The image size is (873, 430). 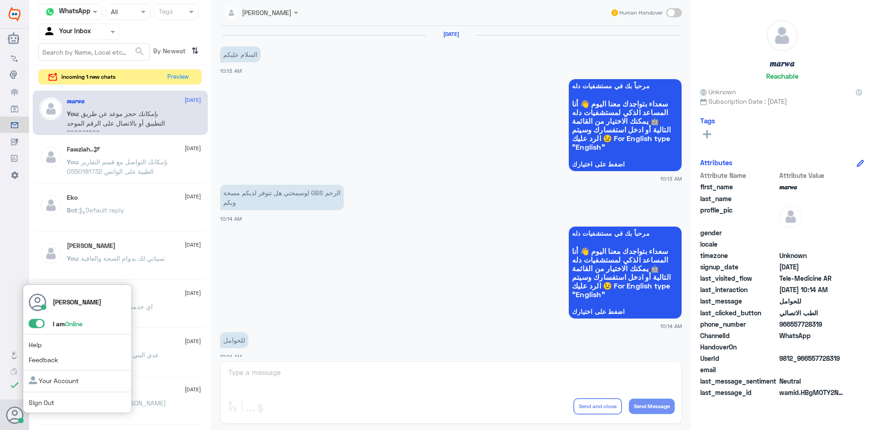 What do you see at coordinates (739, 346) in the screenshot?
I see `span: HandoverOn` at bounding box center [739, 346].